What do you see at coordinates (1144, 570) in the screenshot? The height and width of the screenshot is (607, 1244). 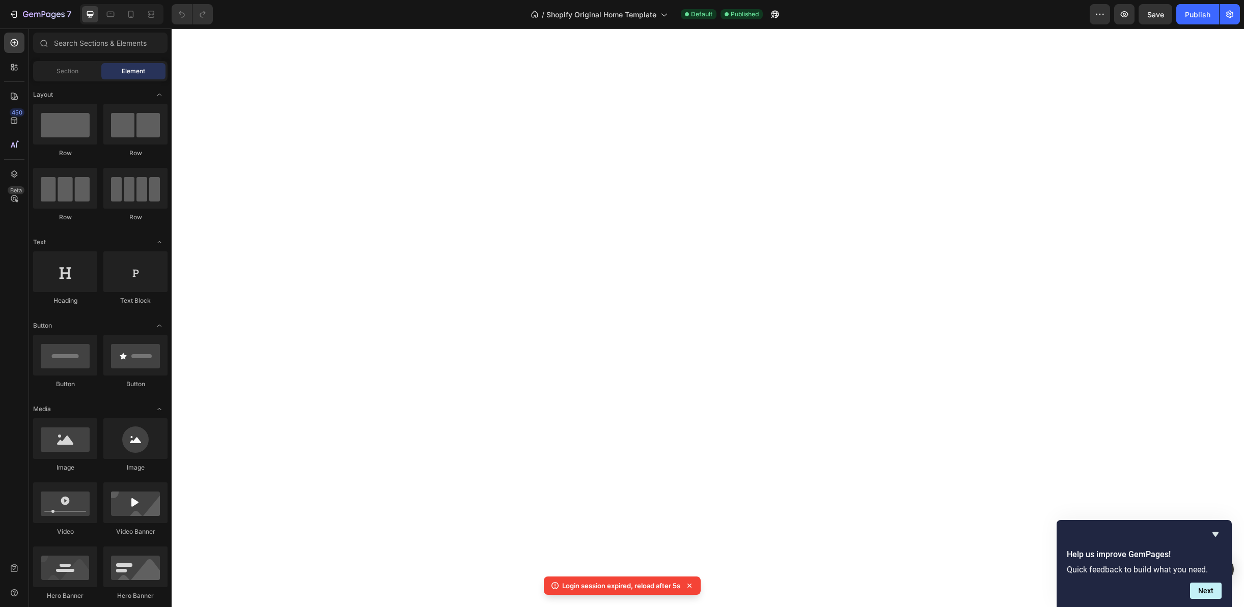 I see `p: Quick feedback to build what you need.` at bounding box center [1144, 570].